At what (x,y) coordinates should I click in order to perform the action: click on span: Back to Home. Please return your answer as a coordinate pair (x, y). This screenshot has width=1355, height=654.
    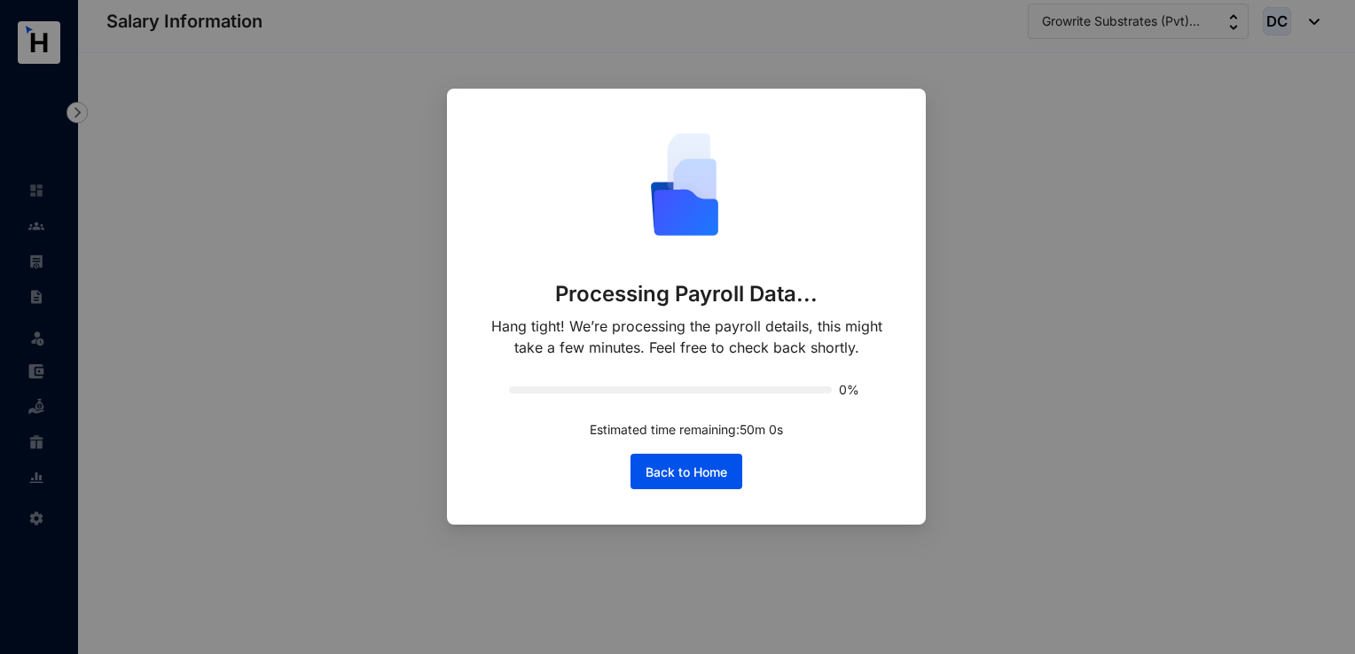
    Looking at the image, I should click on (686, 473).